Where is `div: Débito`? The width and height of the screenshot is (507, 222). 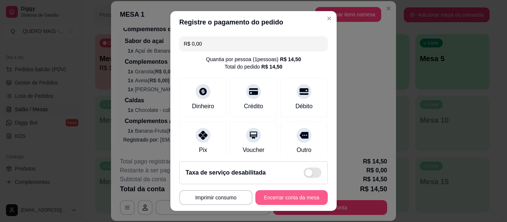
div: Débito is located at coordinates (304, 107).